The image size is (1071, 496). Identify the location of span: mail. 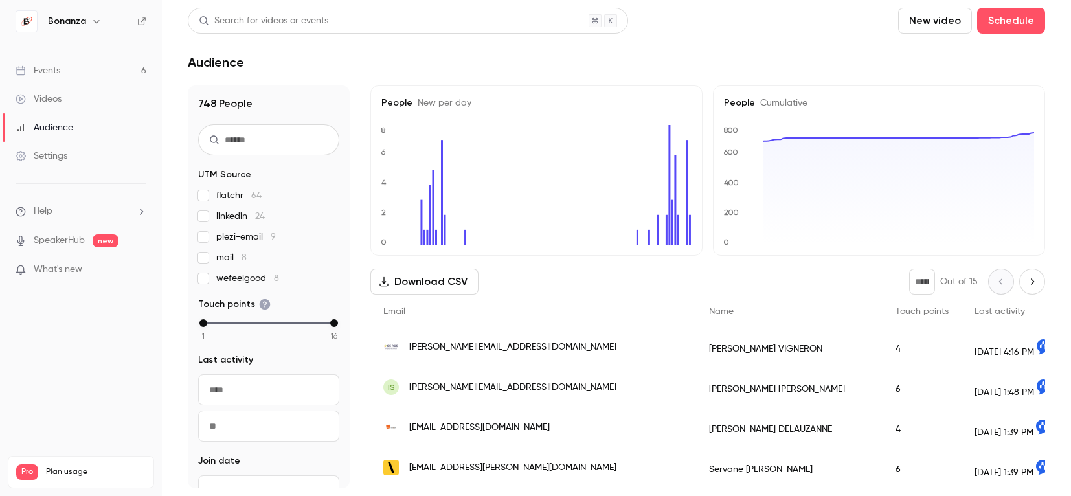
(231, 258).